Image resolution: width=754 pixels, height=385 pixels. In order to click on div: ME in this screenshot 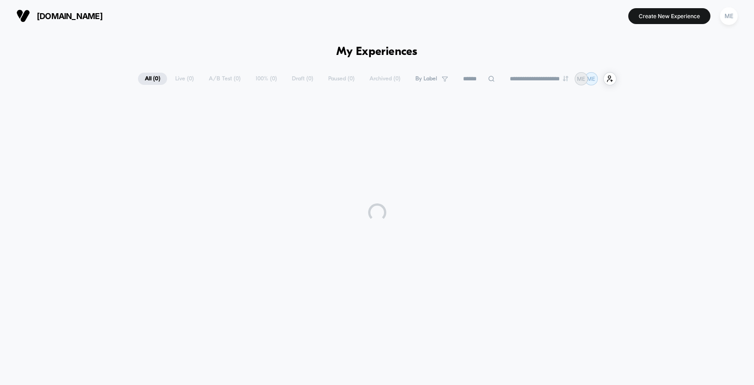, I will do `click(728, 16)`.